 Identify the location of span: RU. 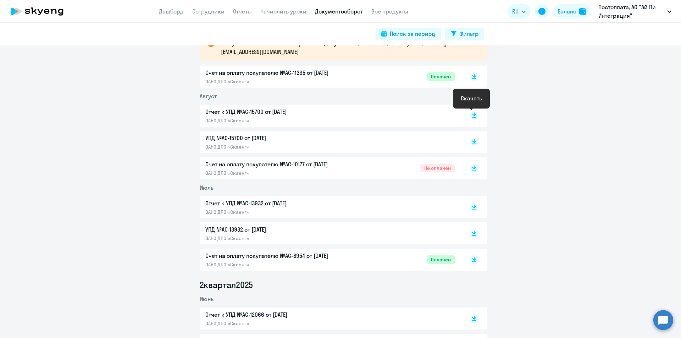
(515, 11).